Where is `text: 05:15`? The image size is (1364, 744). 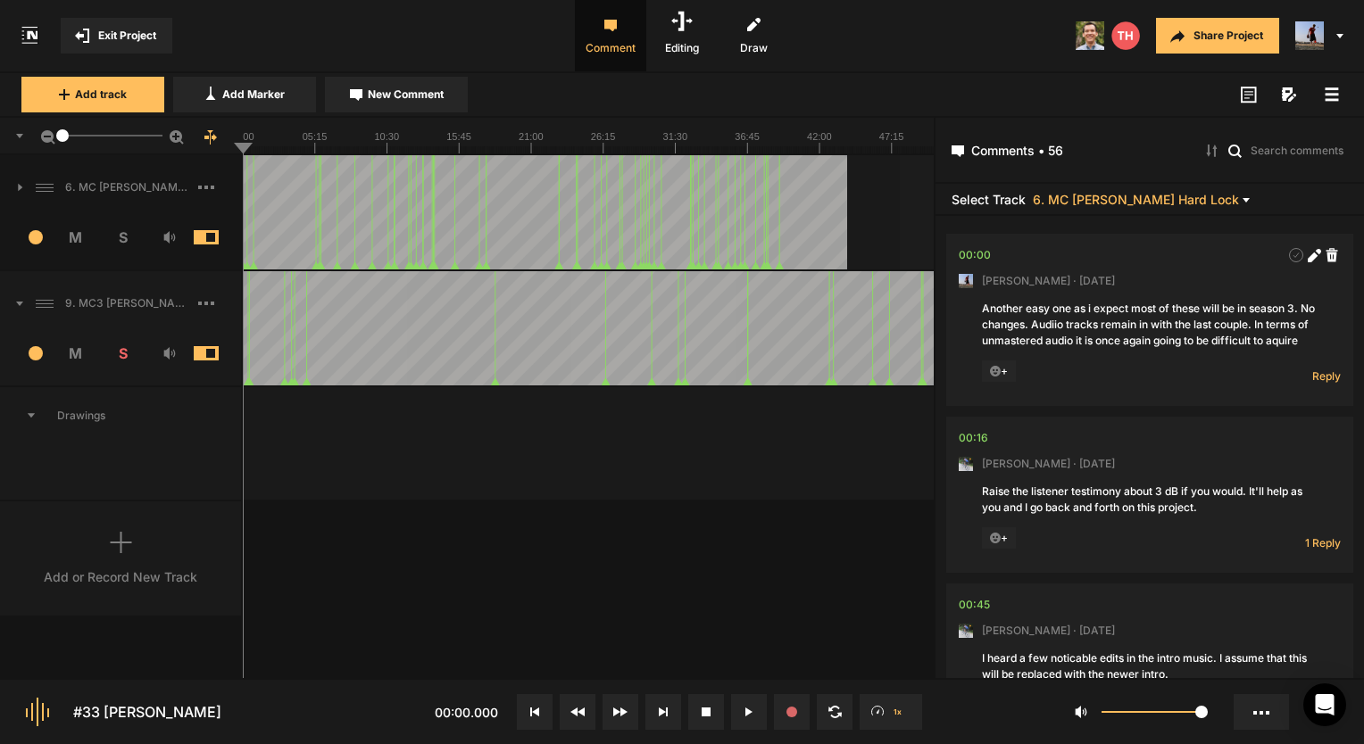
text: 05:15 is located at coordinates (315, 137).